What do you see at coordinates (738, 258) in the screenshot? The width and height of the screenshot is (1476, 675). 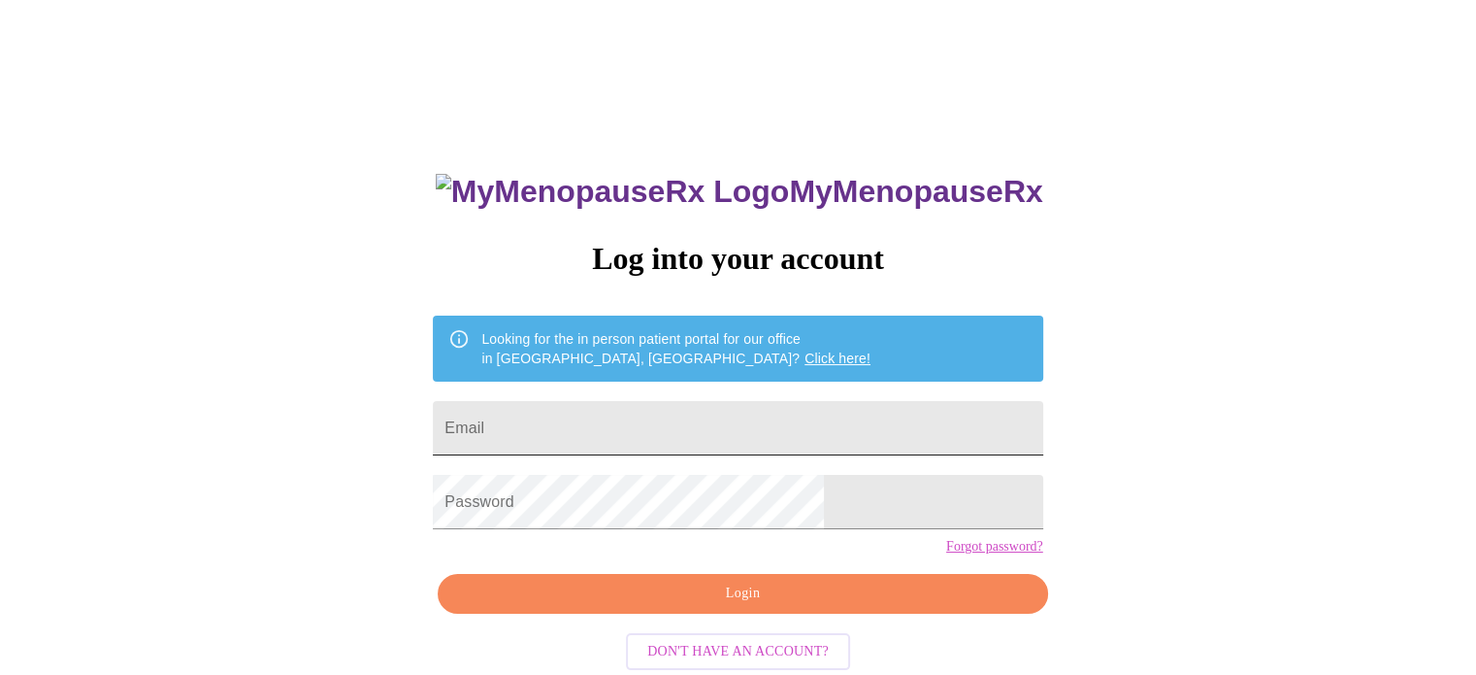 I see `h3: Log into your account` at bounding box center [738, 258].